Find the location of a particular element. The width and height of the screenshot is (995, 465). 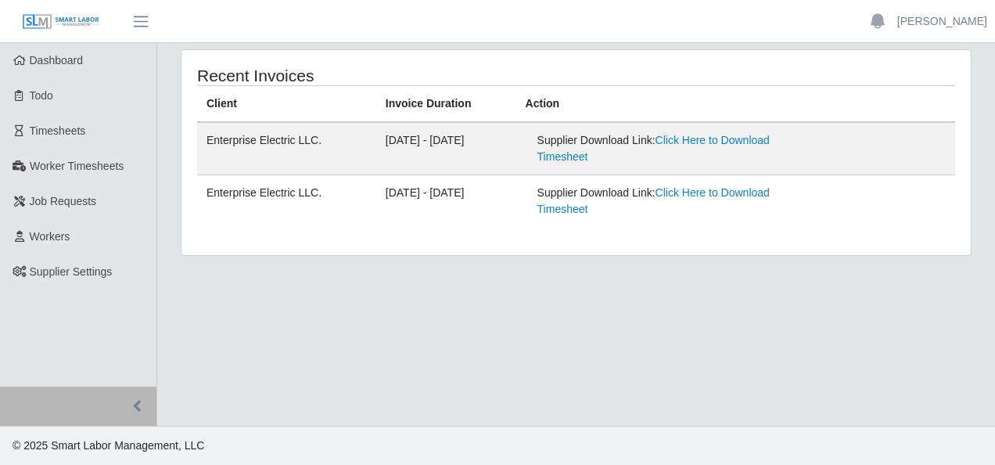

span: Job Requests is located at coordinates (63, 201).